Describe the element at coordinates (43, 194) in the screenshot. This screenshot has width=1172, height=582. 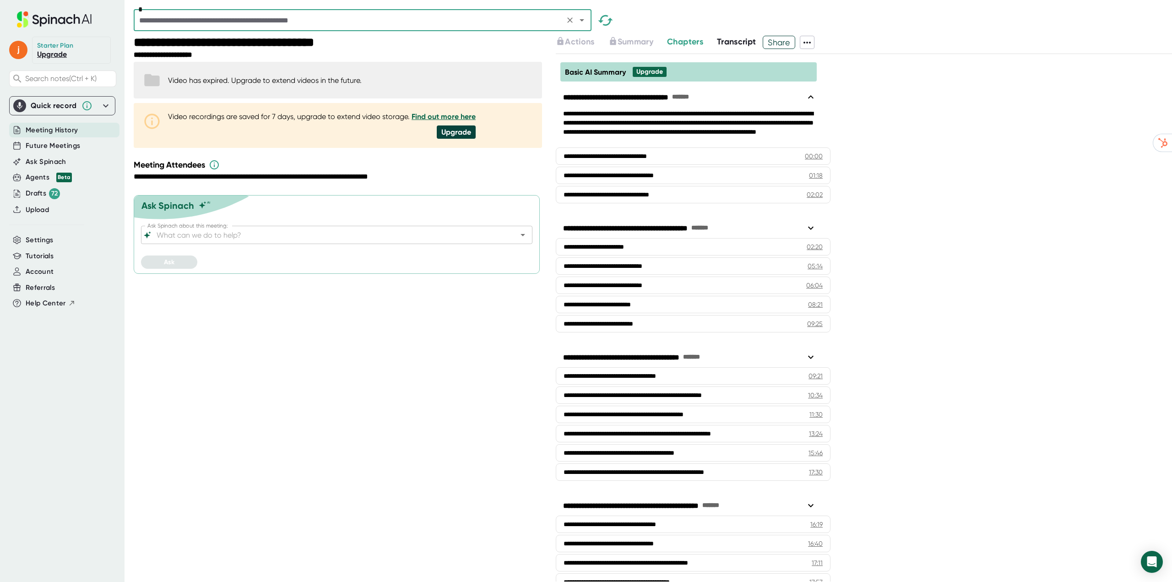
I see `button: Drafts 72` at that location.